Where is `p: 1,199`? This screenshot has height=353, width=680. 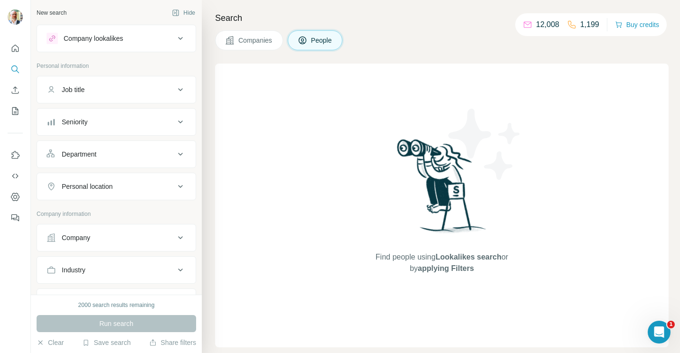 p: 1,199 is located at coordinates (589, 25).